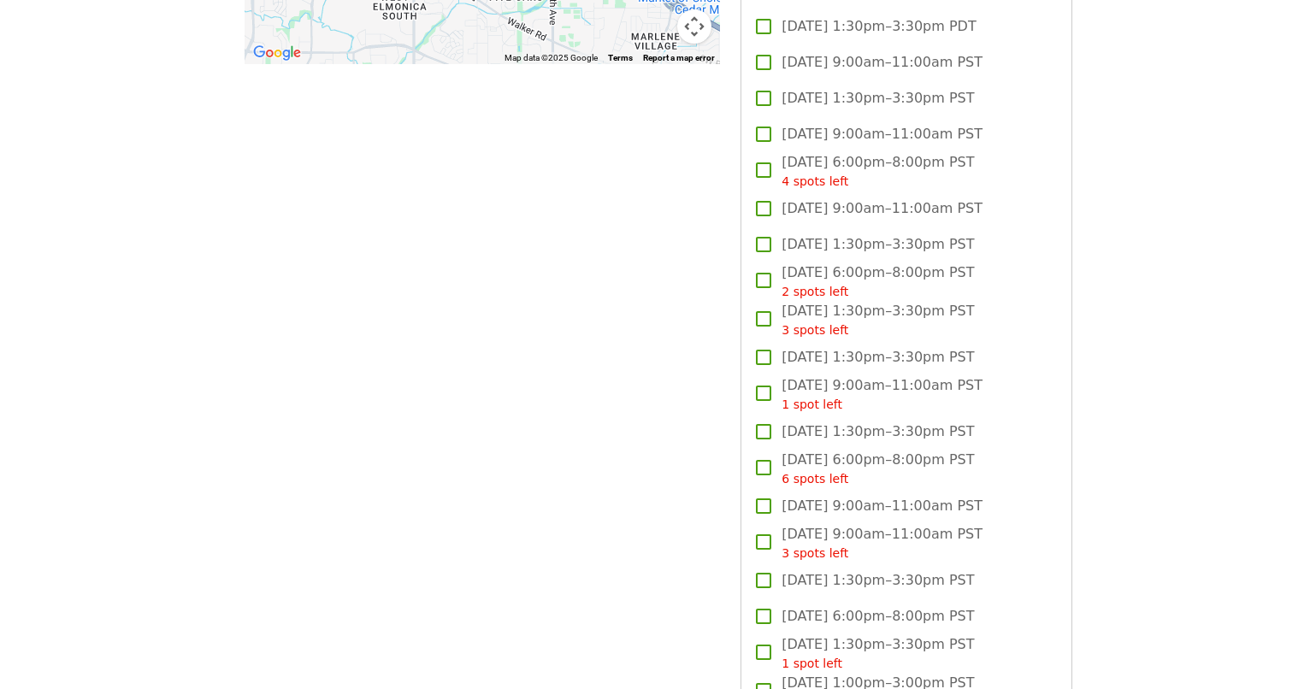  I want to click on span: Map data ©2025 Google, so click(551, 57).